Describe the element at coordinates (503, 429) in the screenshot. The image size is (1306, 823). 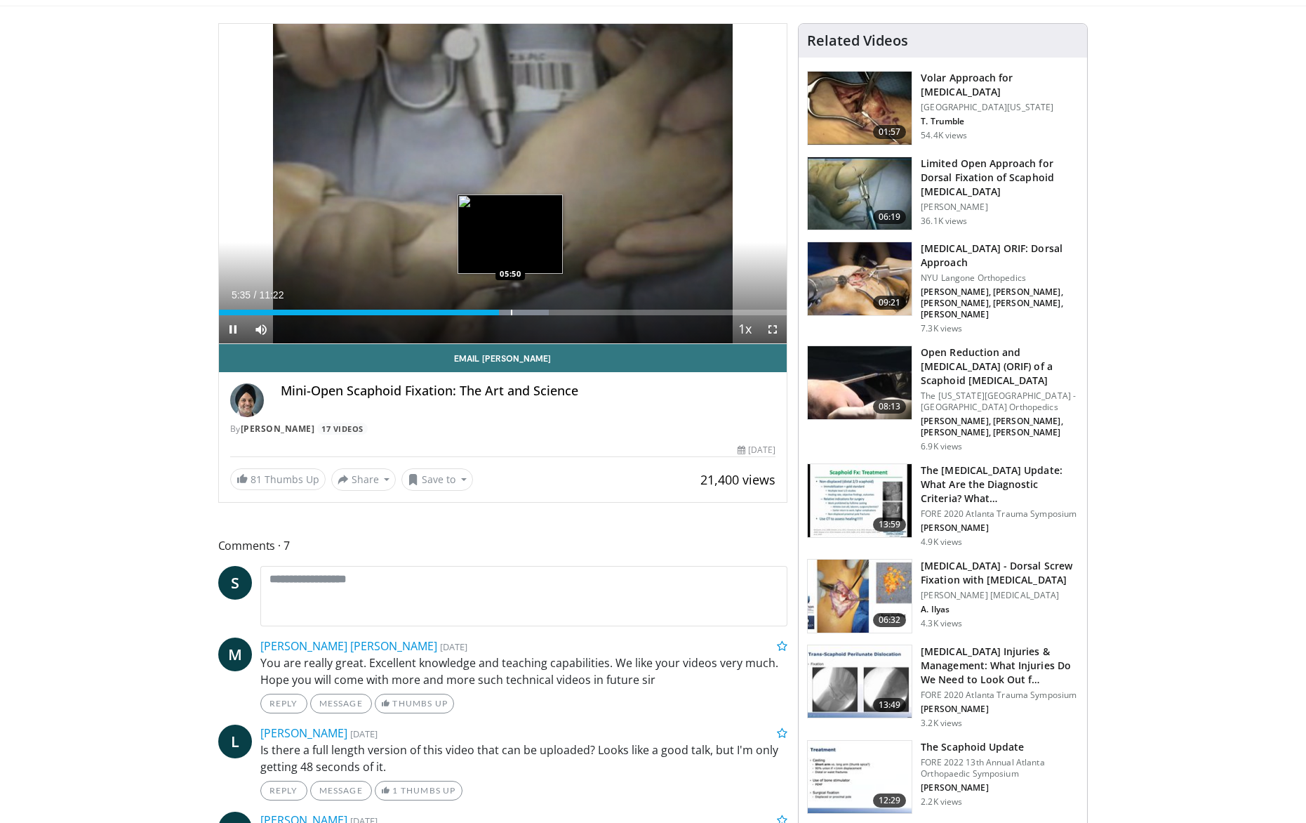
I see `div: By` at that location.